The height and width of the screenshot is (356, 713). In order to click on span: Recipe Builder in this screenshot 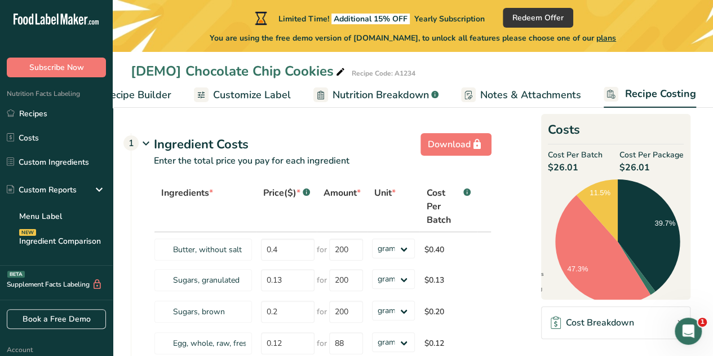, I will do `click(137, 95)`.